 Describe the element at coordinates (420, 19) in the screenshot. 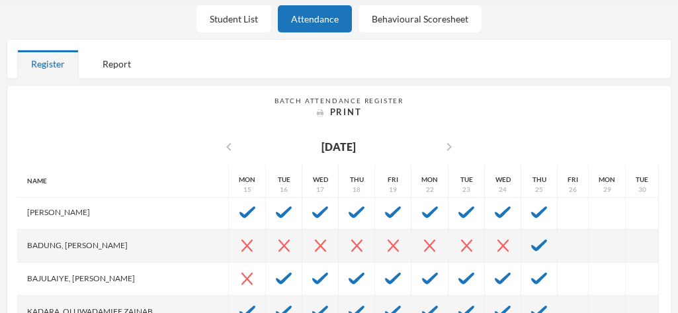

I see `div: Behavioural Scoresheet` at that location.